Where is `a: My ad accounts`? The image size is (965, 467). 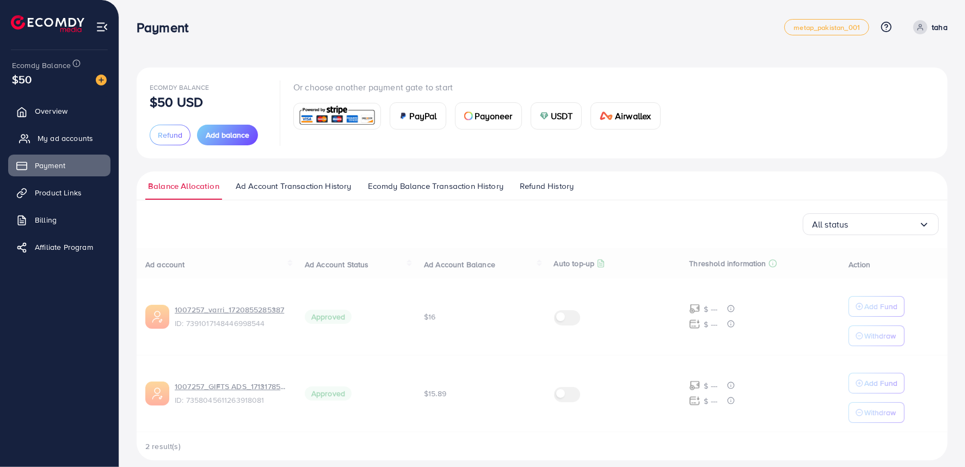 a: My ad accounts is located at coordinates (59, 138).